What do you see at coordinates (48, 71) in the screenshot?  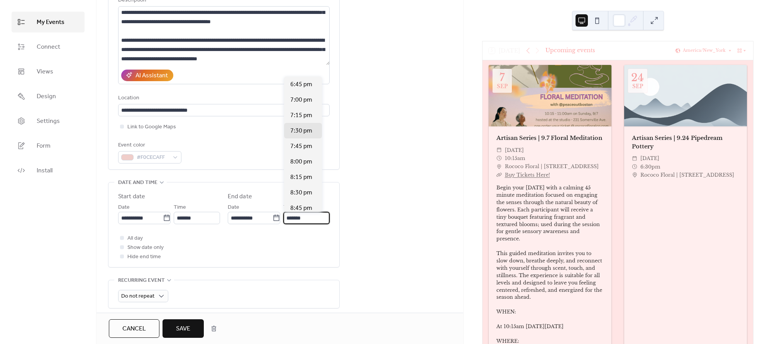 I see `a: Views` at bounding box center [48, 71].